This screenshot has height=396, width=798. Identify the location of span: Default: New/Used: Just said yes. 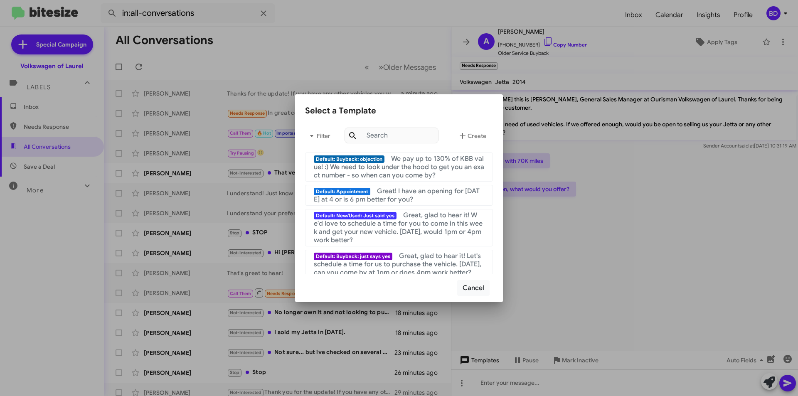
(355, 216).